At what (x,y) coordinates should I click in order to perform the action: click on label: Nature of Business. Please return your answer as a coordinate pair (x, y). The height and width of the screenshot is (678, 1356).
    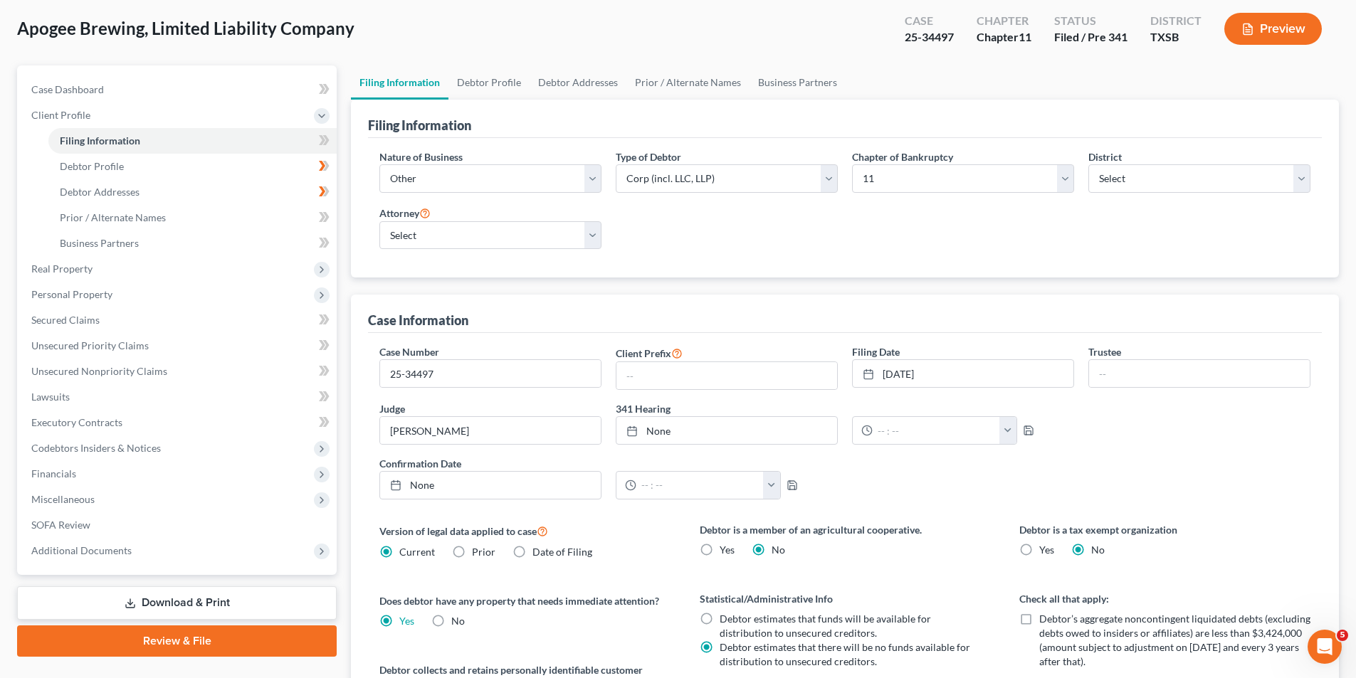
    Looking at the image, I should click on (421, 157).